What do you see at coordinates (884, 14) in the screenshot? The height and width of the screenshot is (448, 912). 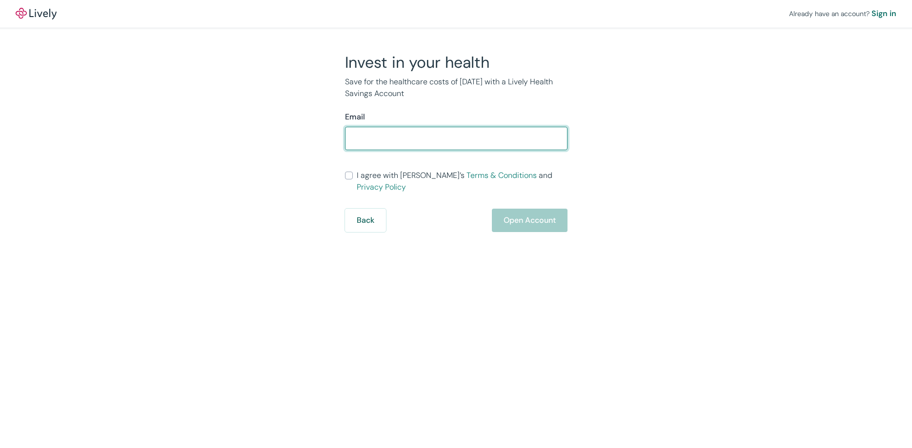 I see `a: Sign in` at bounding box center [884, 14].